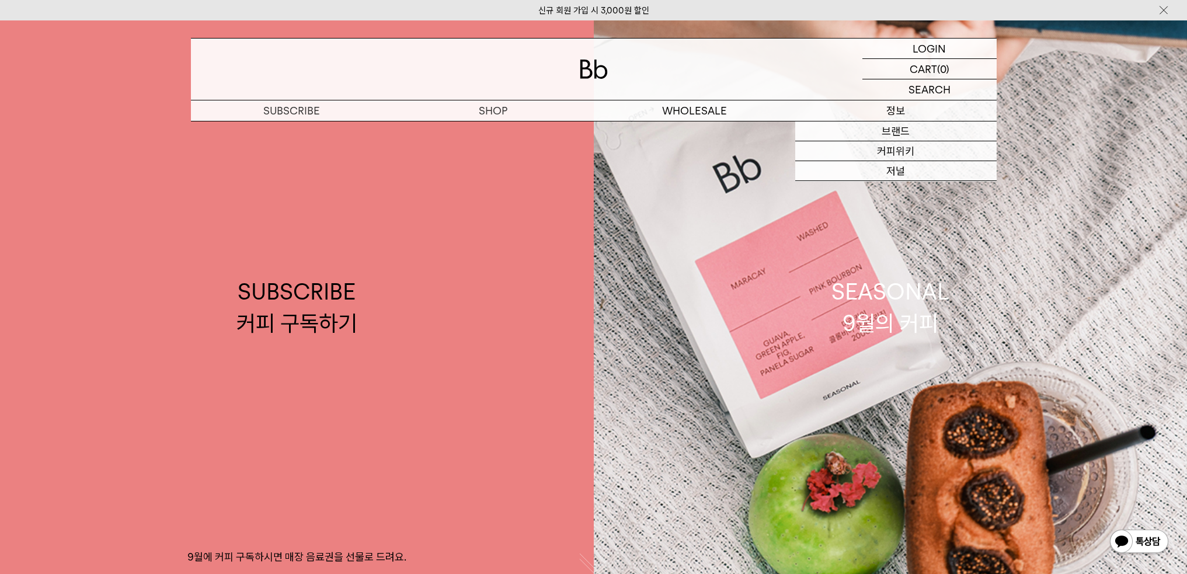 The height and width of the screenshot is (574, 1187). What do you see at coordinates (943, 69) in the screenshot?
I see `p: (0)` at bounding box center [943, 69].